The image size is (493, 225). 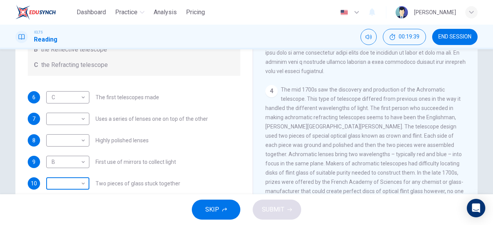 What do you see at coordinates (66, 97) in the screenshot?
I see `div: C` at bounding box center [66, 97].